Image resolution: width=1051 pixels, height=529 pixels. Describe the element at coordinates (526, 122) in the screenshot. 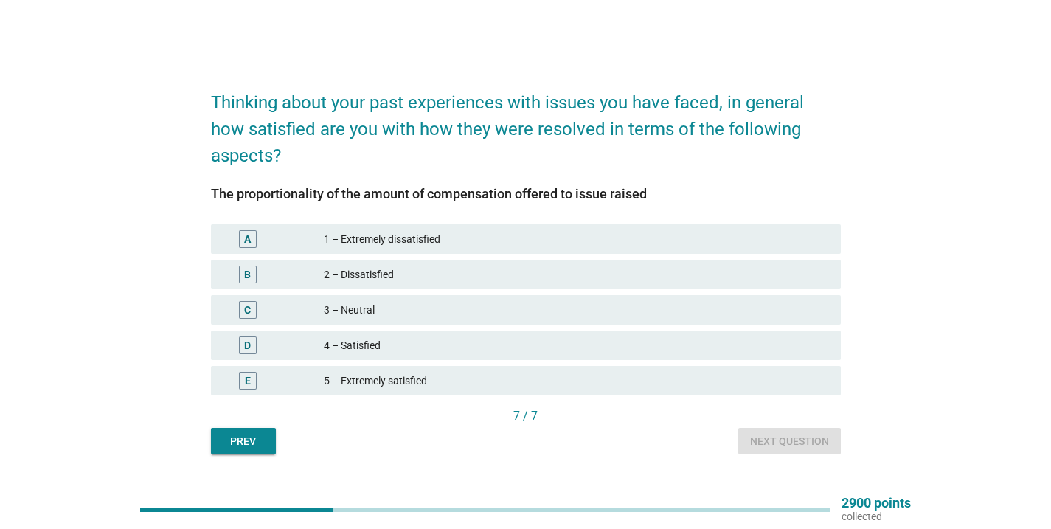

I see `h2: Thinking about your past experiences with issues you have faced, in general how satisfied are you...` at that location.